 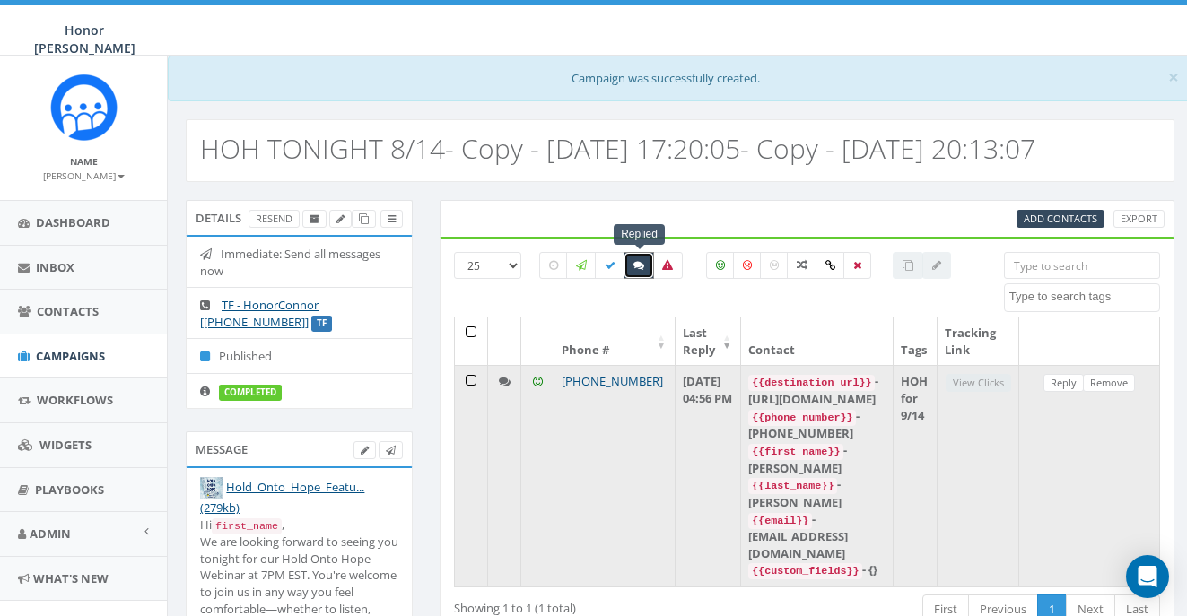 What do you see at coordinates (639, 234) in the screenshot?
I see `div: Replied` at bounding box center [639, 234].